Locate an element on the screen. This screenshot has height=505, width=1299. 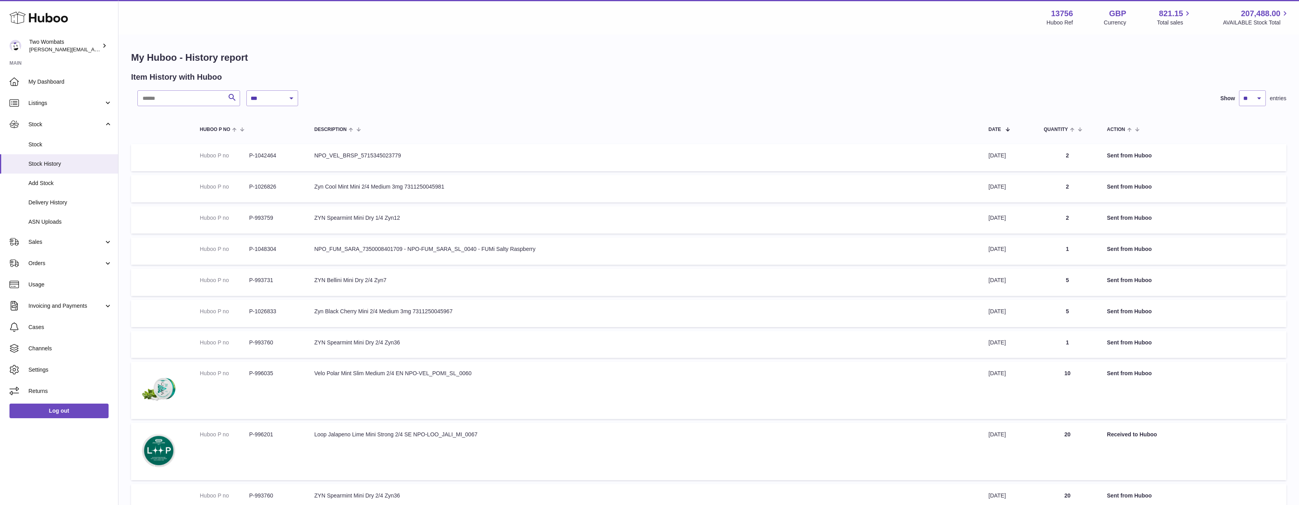
div: Huboo Ref is located at coordinates (1060, 23).